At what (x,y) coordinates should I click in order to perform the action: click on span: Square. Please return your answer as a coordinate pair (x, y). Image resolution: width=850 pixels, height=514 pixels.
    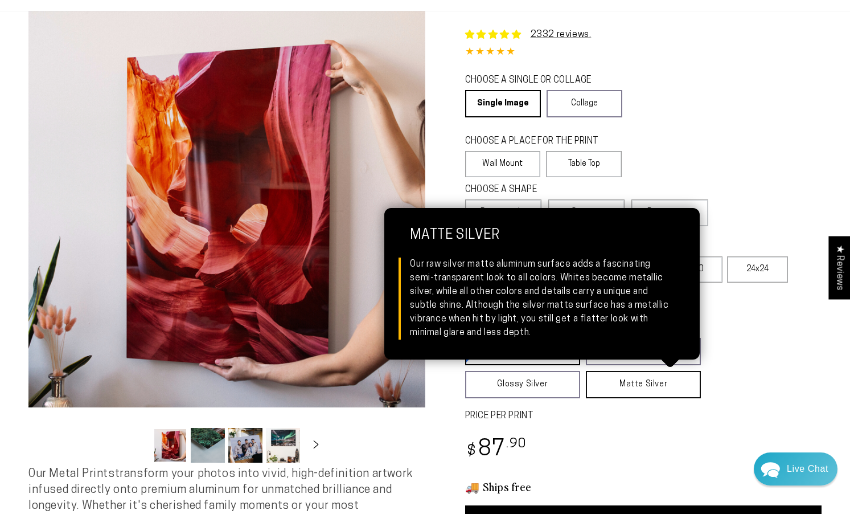
    Looking at the image, I should click on (586, 212).